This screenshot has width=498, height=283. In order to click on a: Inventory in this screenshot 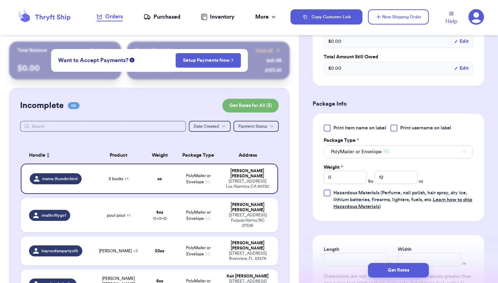, I will do `click(217, 17)`.